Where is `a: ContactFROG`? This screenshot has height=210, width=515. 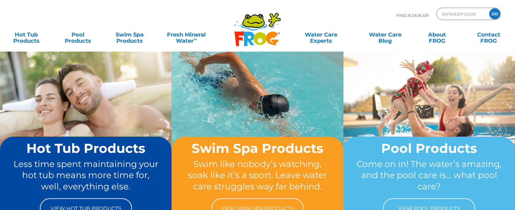 a: ContactFROG is located at coordinates (489, 35).